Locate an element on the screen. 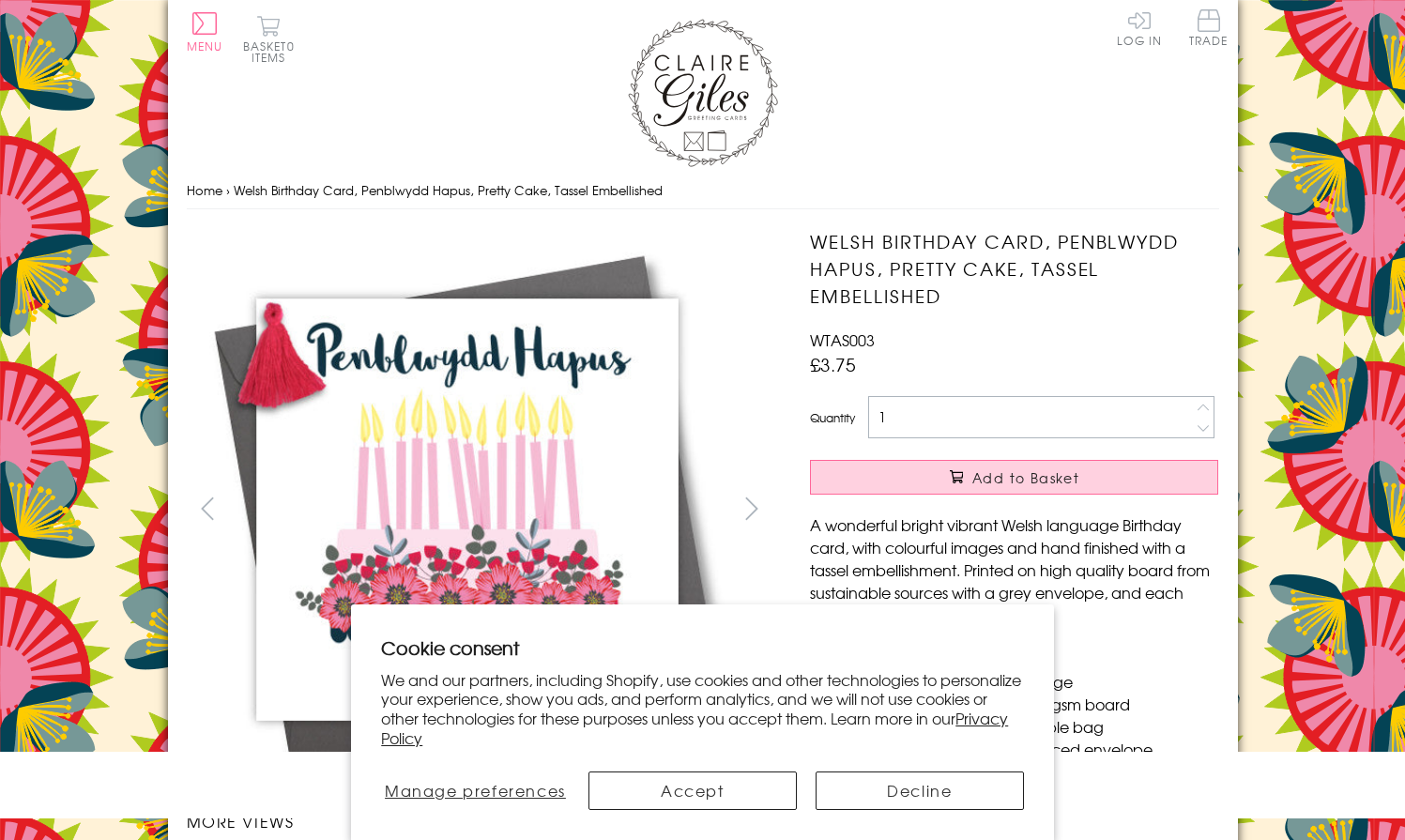 The width and height of the screenshot is (1405, 840). img: Claire Giles Greetings Cards is located at coordinates (703, 93).